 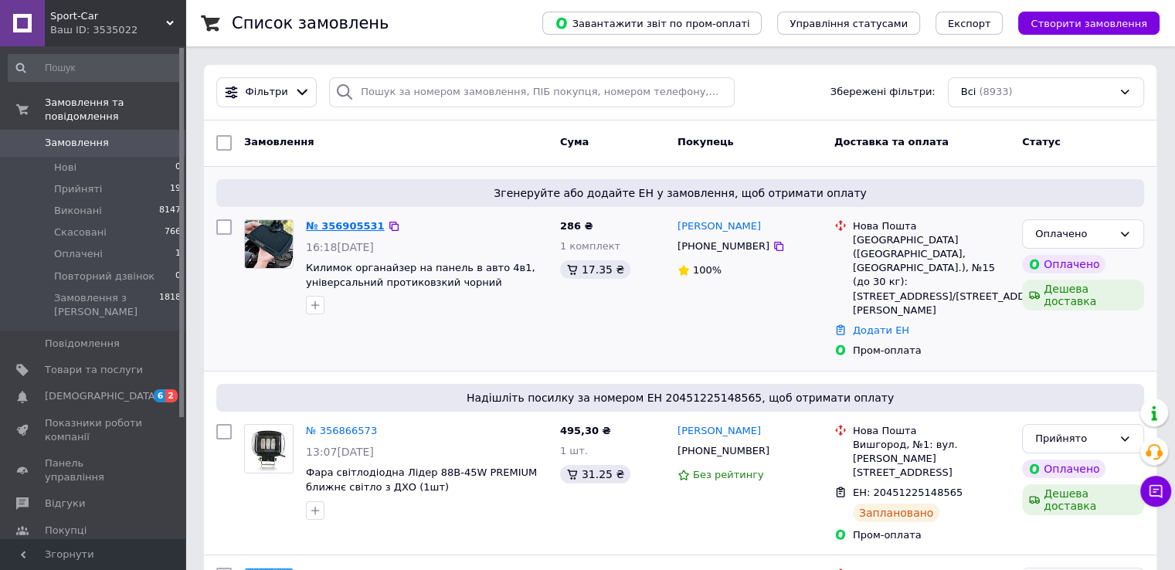 What do you see at coordinates (78, 211) in the screenshot?
I see `span: Виконані` at bounding box center [78, 211].